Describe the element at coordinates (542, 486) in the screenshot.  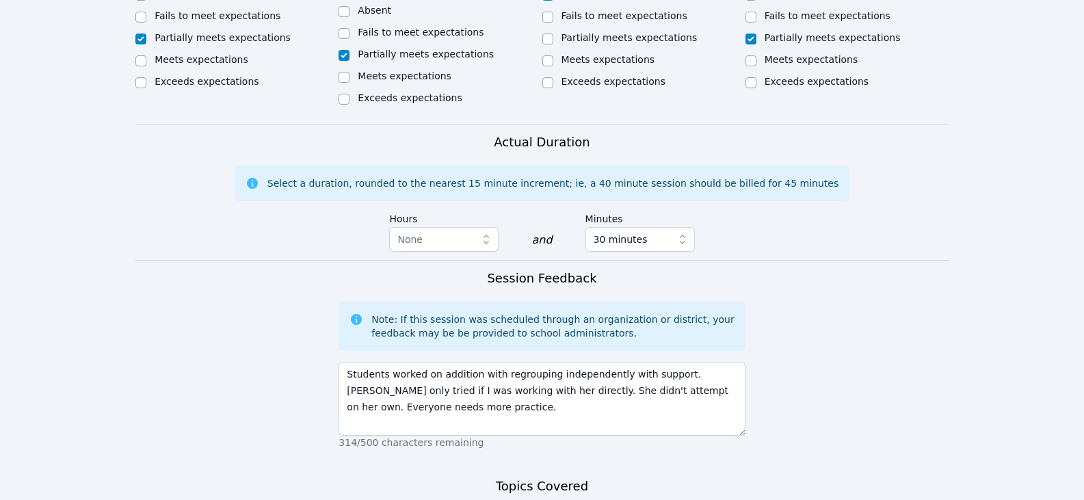
I see `h3: Topics Covered` at that location.